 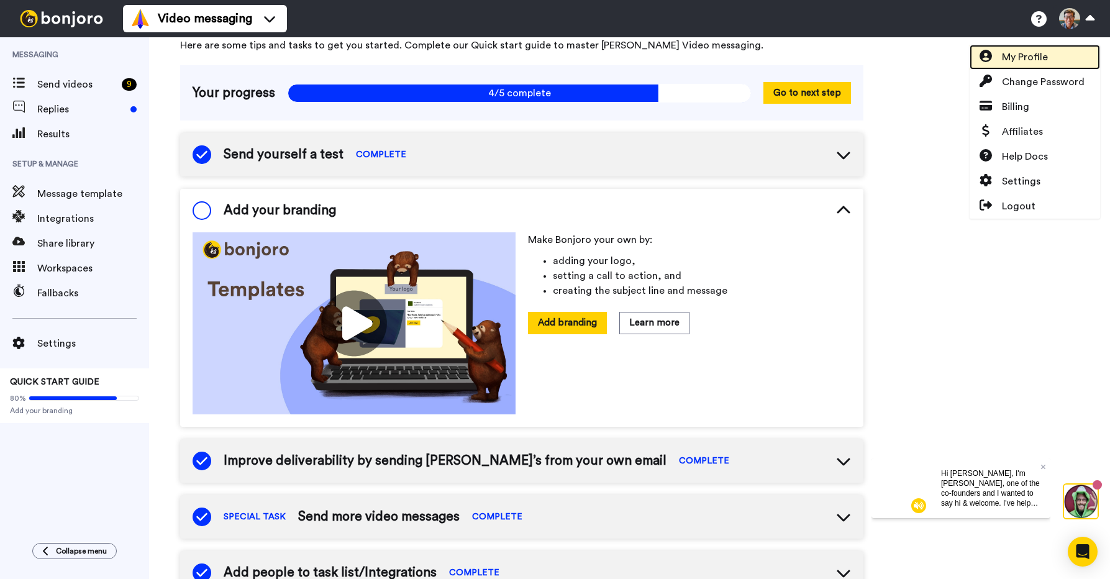 I want to click on span: Results, so click(x=93, y=134).